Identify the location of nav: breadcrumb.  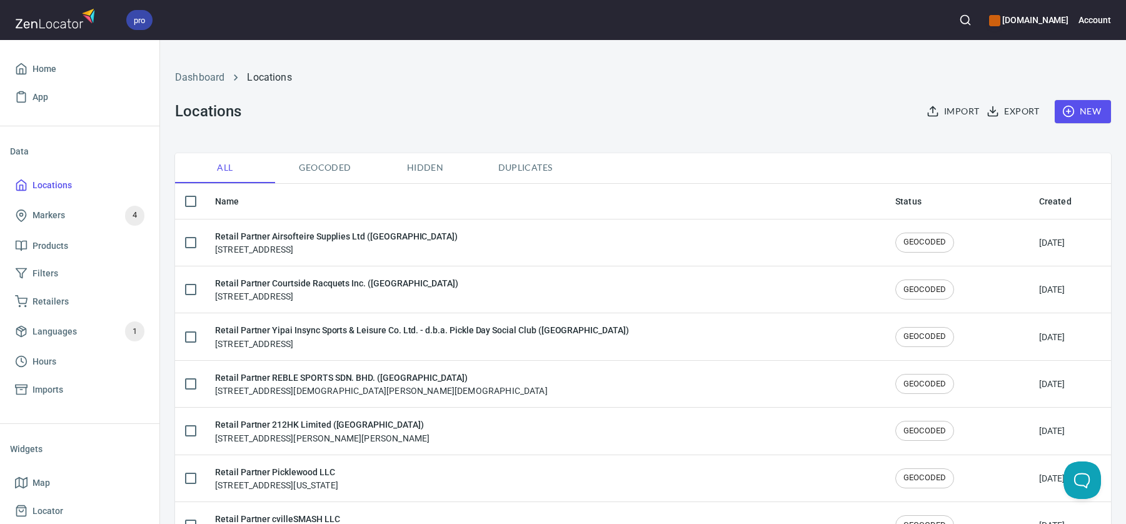
(643, 78).